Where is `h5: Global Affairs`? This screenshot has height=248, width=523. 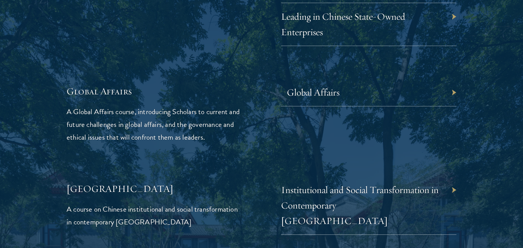 h5: Global Affairs is located at coordinates (154, 91).